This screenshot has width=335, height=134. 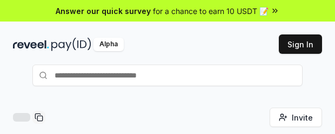 I want to click on span: for a chance to earn 10 USDT 📝, so click(x=211, y=11).